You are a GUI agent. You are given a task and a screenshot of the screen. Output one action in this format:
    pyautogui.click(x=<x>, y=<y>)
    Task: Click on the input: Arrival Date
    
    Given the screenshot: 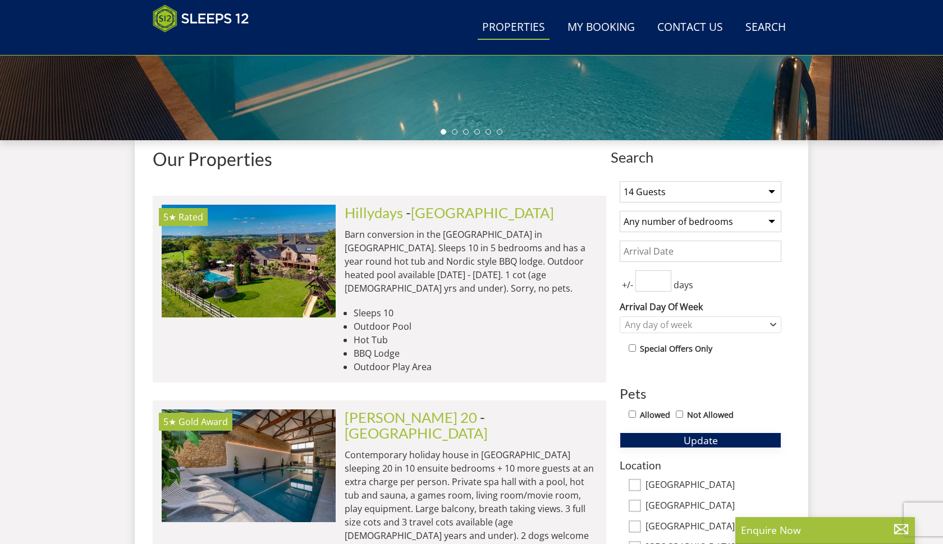 What is the action you would take?
    pyautogui.click(x=700, y=251)
    